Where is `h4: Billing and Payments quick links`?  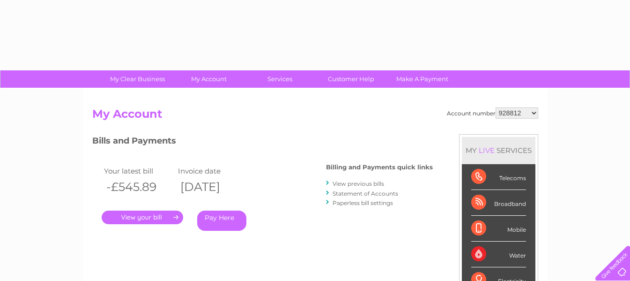
h4: Billing and Payments quick links is located at coordinates (379, 167).